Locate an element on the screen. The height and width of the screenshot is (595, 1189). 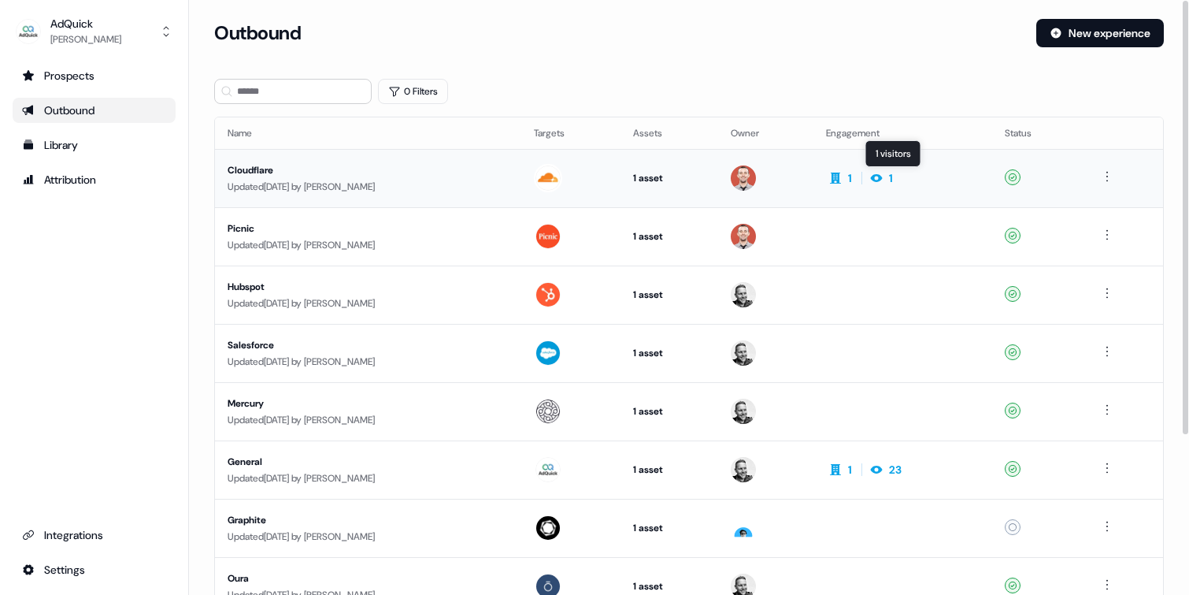
div: Integrations is located at coordinates (94, 535).